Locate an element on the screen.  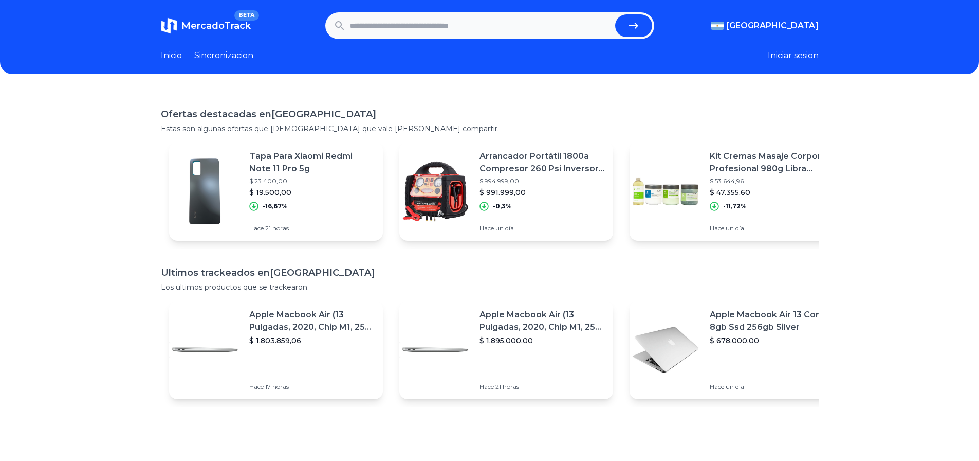
p: $ 23.400,00 is located at coordinates (312, 181).